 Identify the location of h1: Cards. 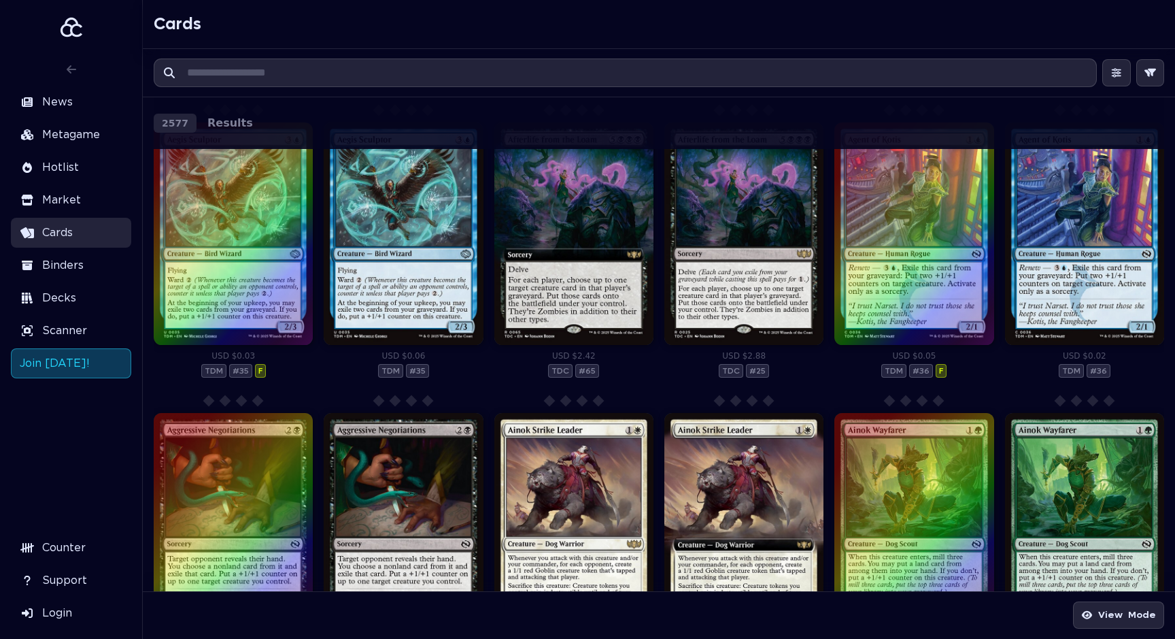
(178, 24).